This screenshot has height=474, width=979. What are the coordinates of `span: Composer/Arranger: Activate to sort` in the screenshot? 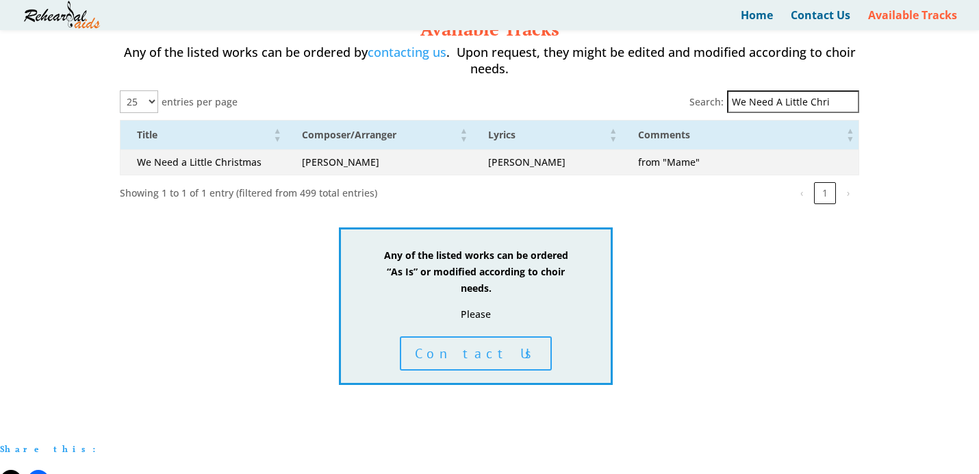 It's located at (463, 135).